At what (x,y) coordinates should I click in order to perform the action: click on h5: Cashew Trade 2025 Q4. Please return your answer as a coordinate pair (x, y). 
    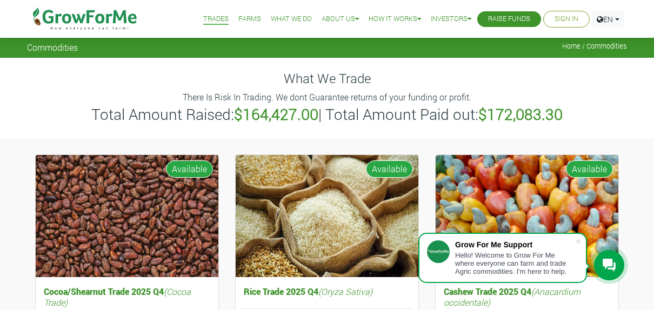
    Looking at the image, I should click on (527, 297).